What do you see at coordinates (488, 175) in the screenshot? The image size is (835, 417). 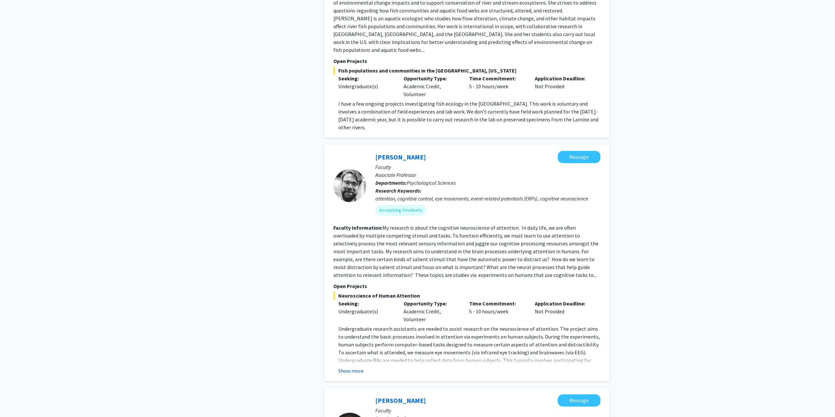 I see `p: Associate Professor` at bounding box center [488, 175].